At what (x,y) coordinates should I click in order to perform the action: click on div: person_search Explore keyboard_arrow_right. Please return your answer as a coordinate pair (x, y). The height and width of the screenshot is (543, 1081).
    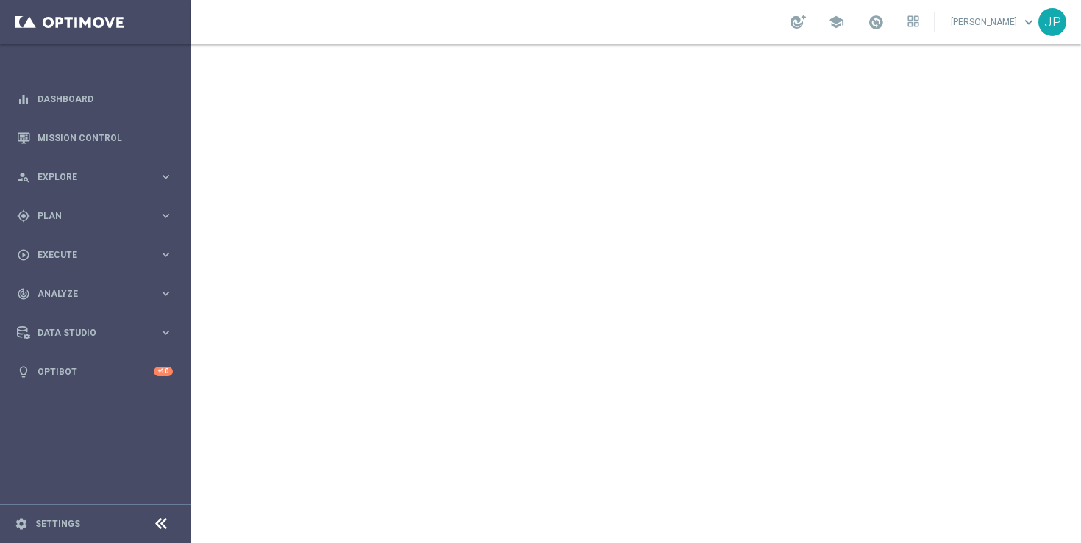
    Looking at the image, I should click on (95, 177).